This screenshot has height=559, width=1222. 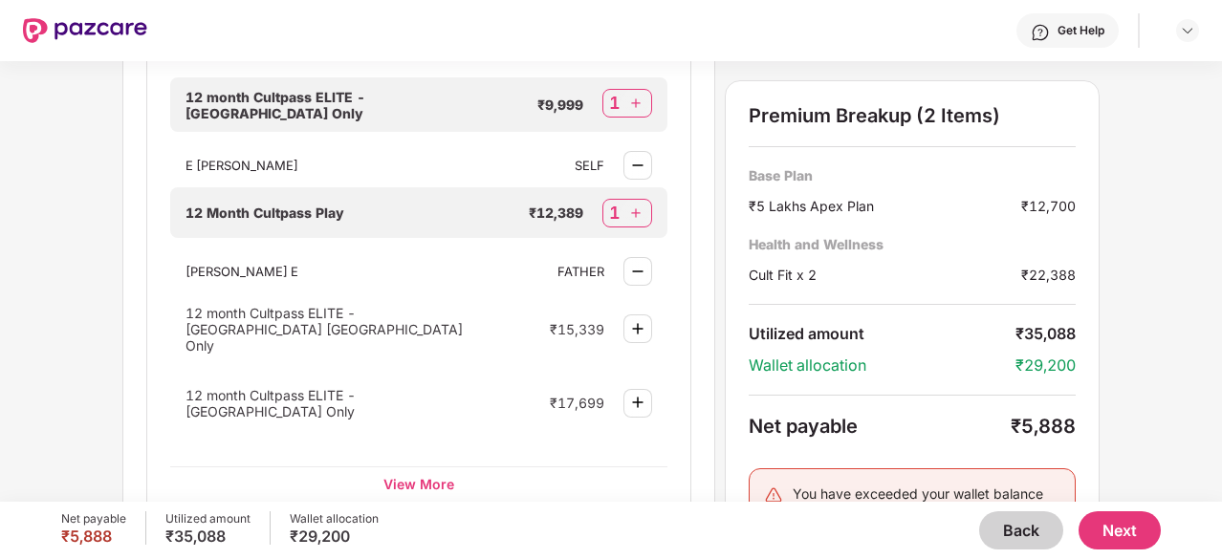 What do you see at coordinates (1048, 206) in the screenshot?
I see `div: ₹12,700` at bounding box center [1048, 206].